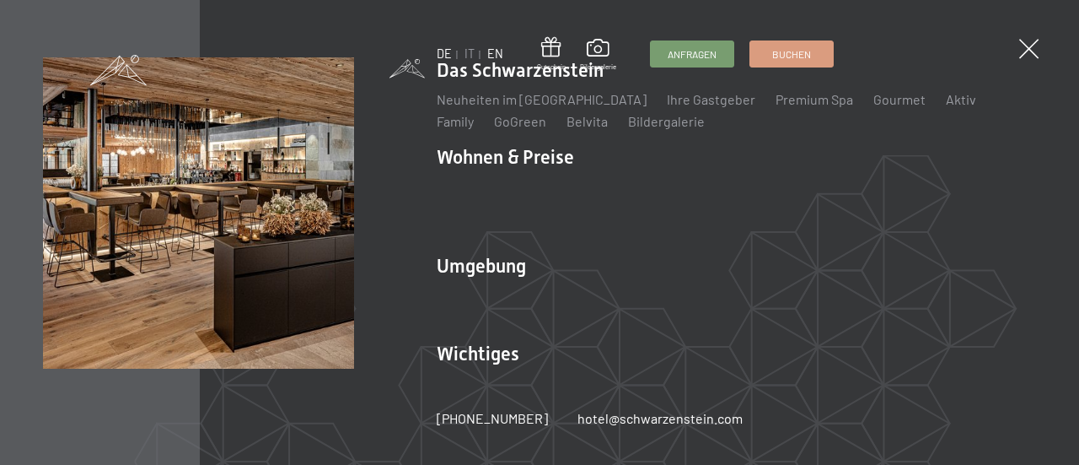 The height and width of the screenshot is (465, 1079). What do you see at coordinates (470, 53) in the screenshot?
I see `a: IT` at bounding box center [470, 53].